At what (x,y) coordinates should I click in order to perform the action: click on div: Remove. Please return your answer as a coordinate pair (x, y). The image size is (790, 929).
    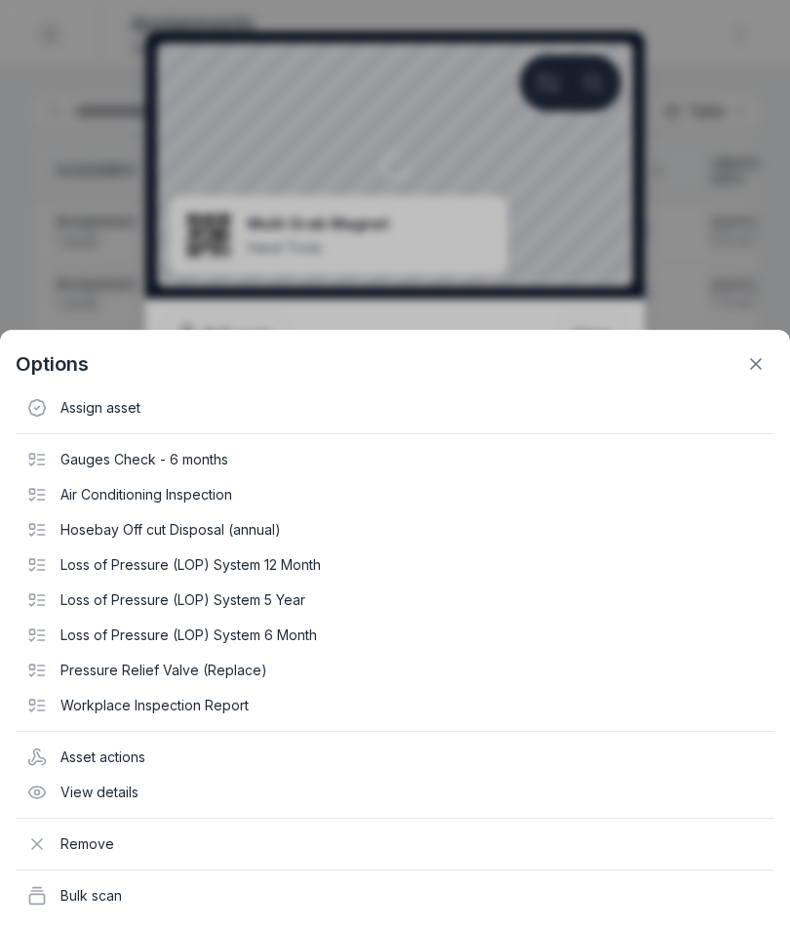
    Looking at the image, I should click on (395, 844).